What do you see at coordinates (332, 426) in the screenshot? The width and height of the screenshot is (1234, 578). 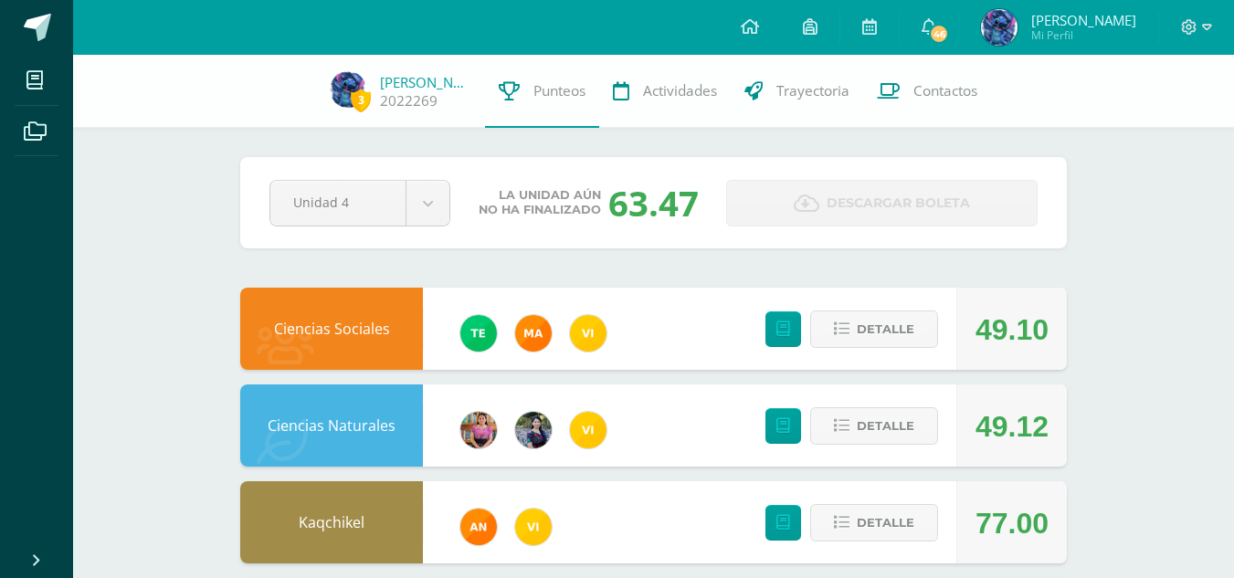 I see `div: Ciencias Naturales` at bounding box center [332, 426].